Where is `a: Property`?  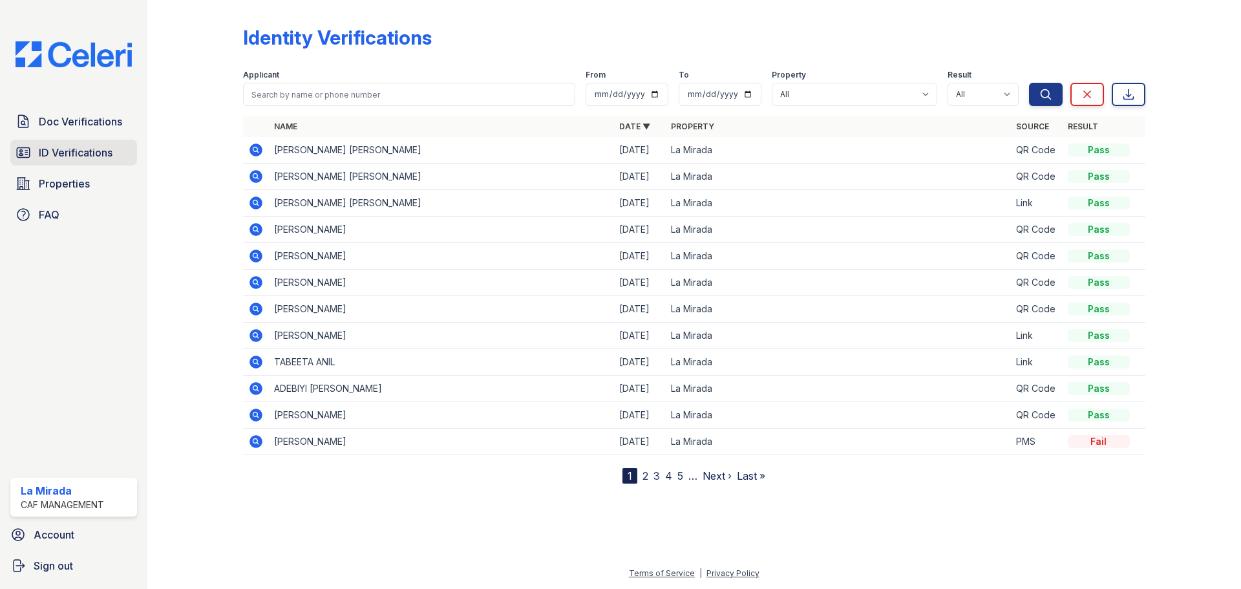 a: Property is located at coordinates (692, 126).